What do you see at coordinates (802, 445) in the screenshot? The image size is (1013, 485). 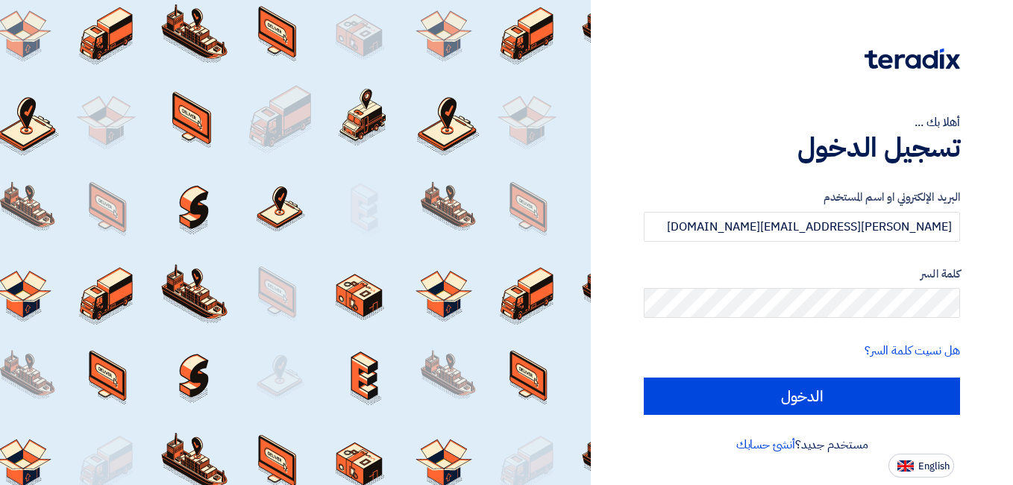 I see `div: مستخدم جديد؟` at bounding box center [802, 445].